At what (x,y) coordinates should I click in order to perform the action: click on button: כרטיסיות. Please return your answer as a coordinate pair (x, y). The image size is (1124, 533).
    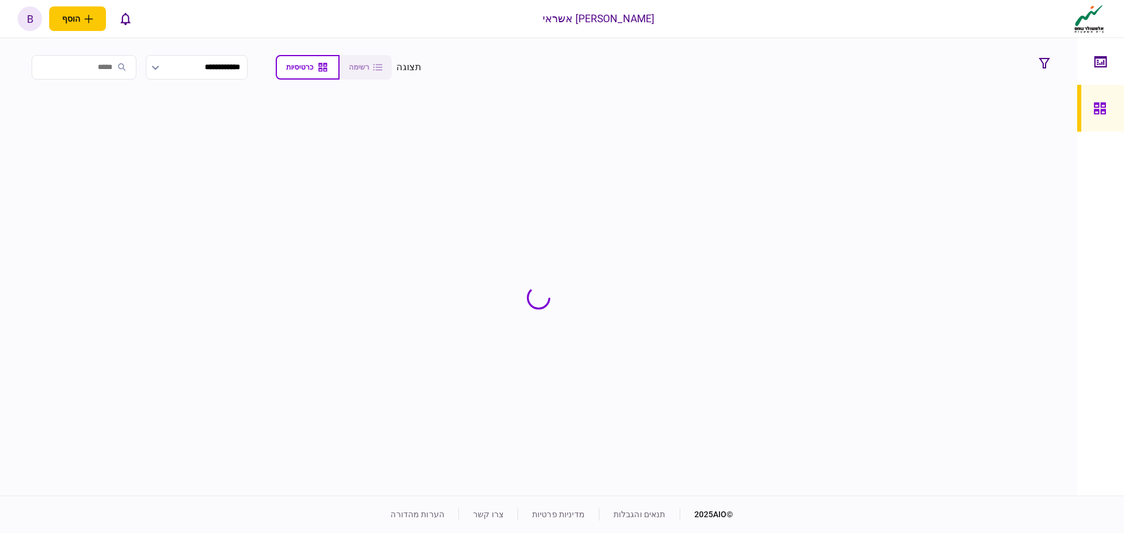
    Looking at the image, I should click on (307, 67).